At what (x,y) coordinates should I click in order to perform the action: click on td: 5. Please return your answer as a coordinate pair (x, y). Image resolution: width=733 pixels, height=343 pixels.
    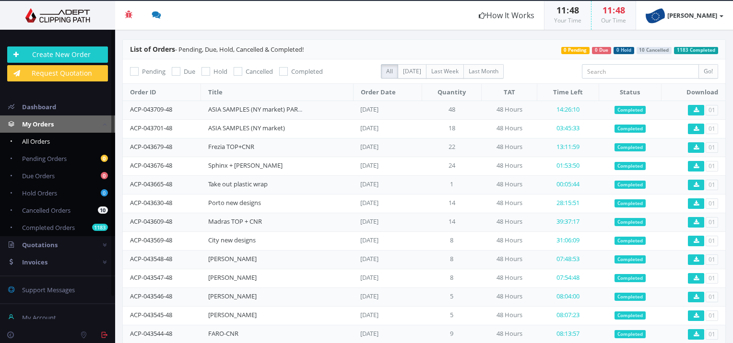
    Looking at the image, I should click on (452, 316).